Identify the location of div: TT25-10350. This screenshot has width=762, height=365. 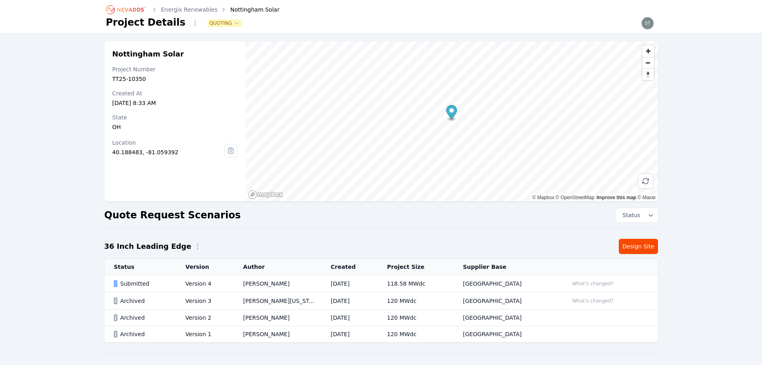
(175, 79).